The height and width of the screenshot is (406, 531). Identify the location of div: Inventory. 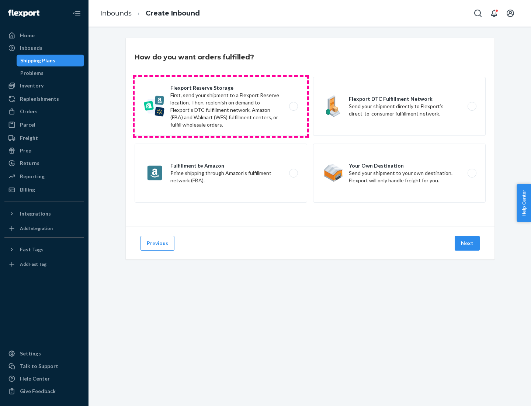
(32, 86).